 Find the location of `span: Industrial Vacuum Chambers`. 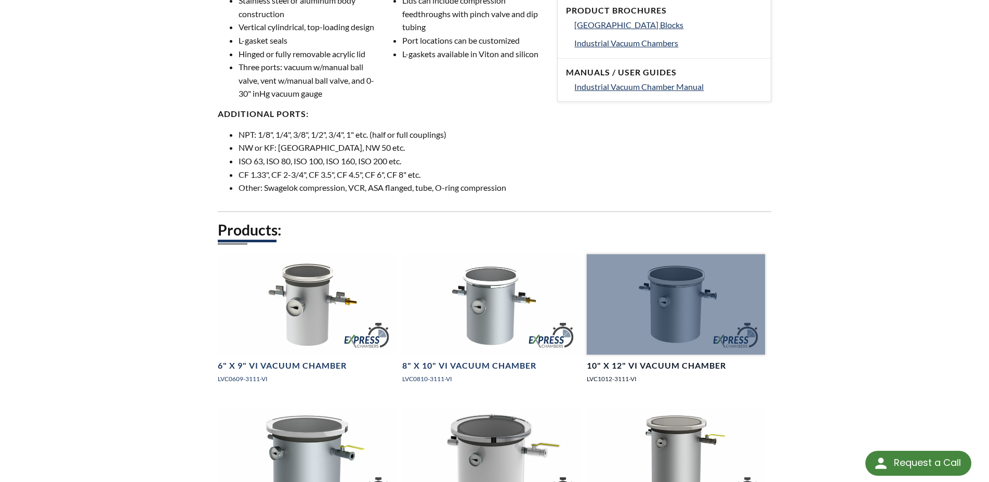

span: Industrial Vacuum Chambers is located at coordinates (626, 43).